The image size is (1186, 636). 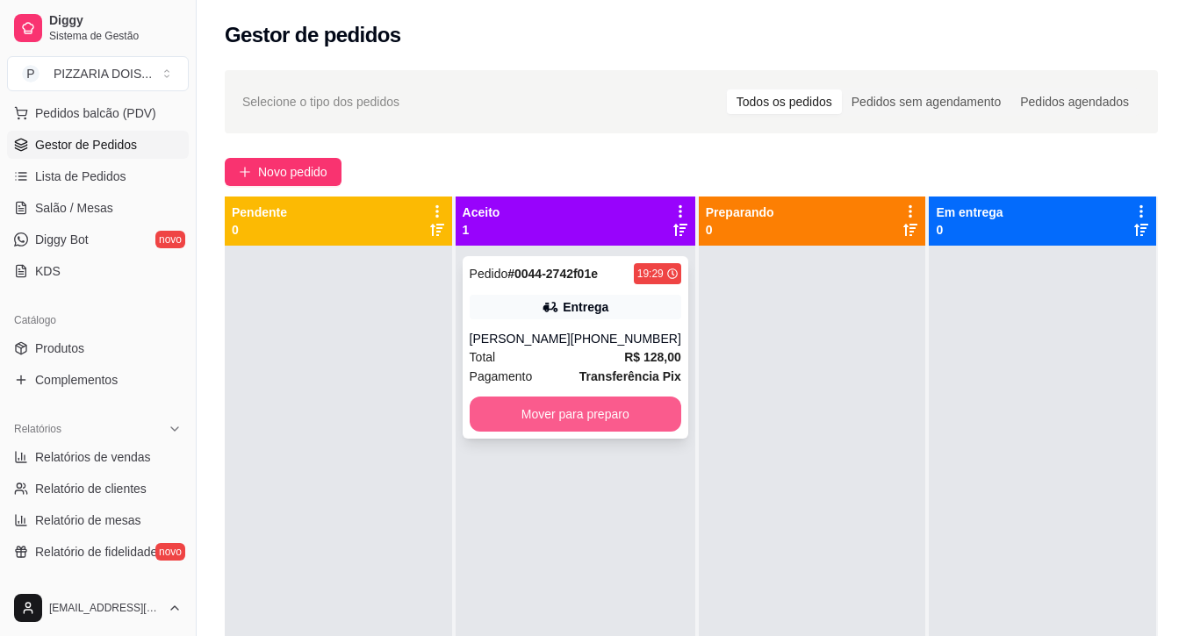 What do you see at coordinates (926, 102) in the screenshot?
I see `div: Pedidos sem agendamento` at bounding box center [926, 102].